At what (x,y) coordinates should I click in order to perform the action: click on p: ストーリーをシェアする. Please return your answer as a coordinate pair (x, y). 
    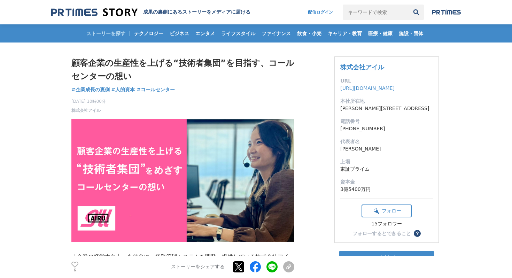
    Looking at the image, I should click on (198, 267).